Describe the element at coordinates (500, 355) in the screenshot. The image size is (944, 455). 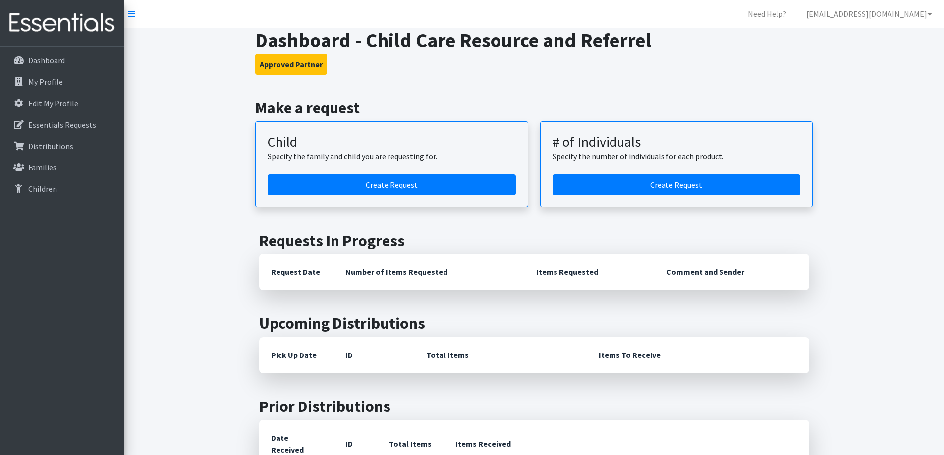
I see `th: Total Items` at that location.